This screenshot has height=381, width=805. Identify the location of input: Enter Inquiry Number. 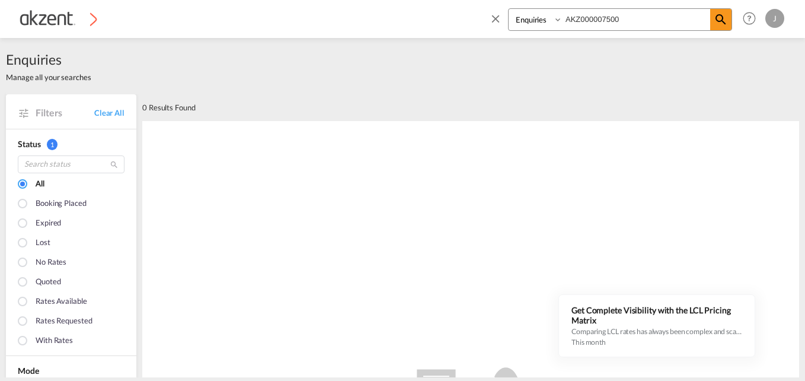
(636, 19).